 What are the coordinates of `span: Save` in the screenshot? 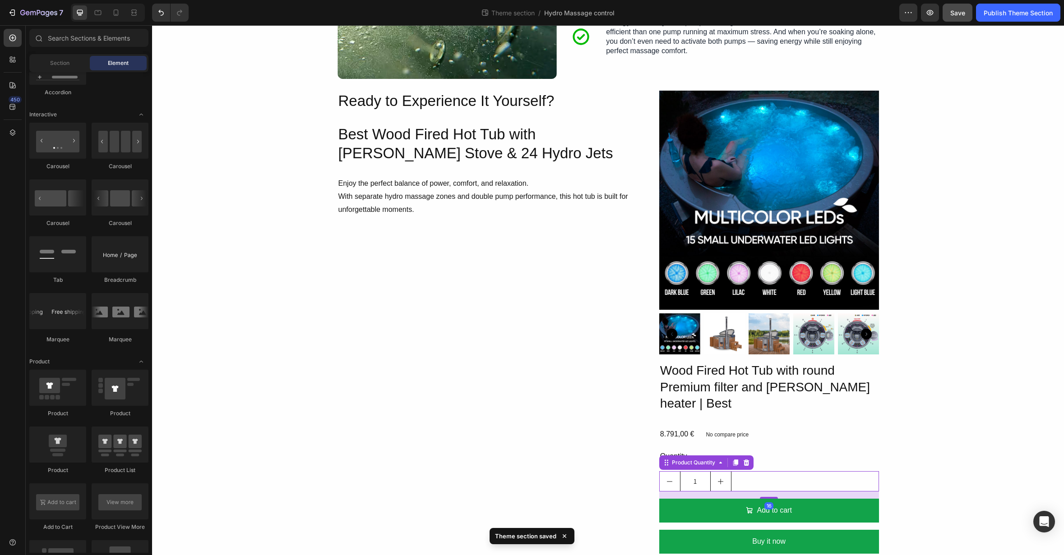 It's located at (957, 13).